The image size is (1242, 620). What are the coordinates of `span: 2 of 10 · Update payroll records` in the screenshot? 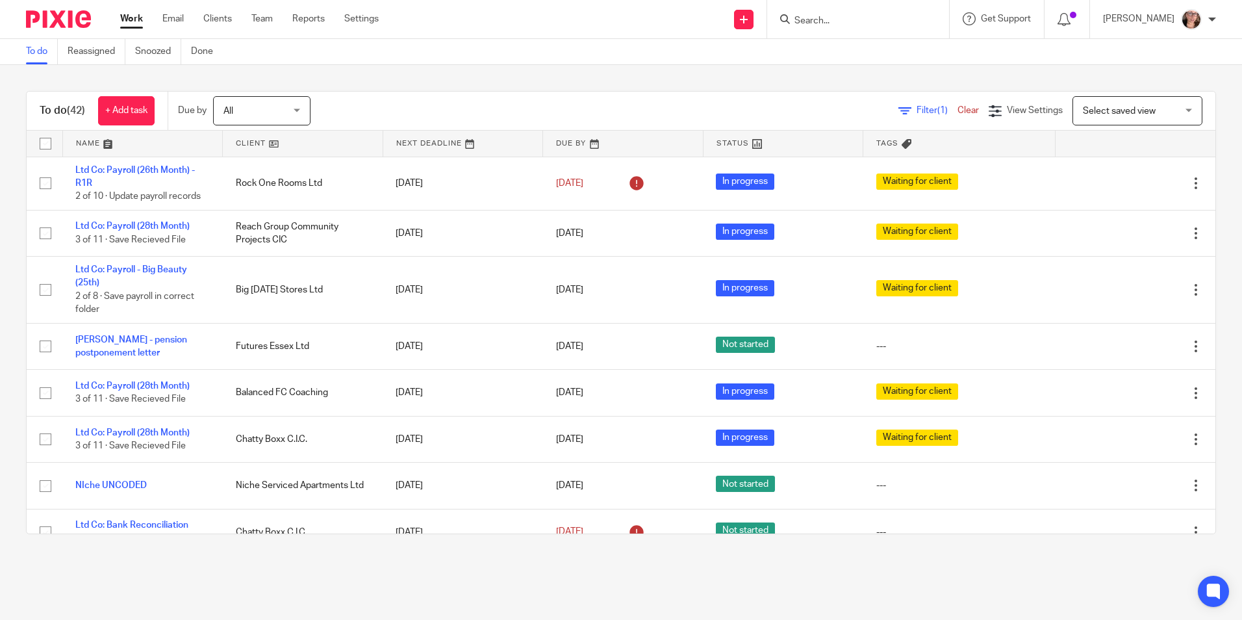 It's located at (138, 196).